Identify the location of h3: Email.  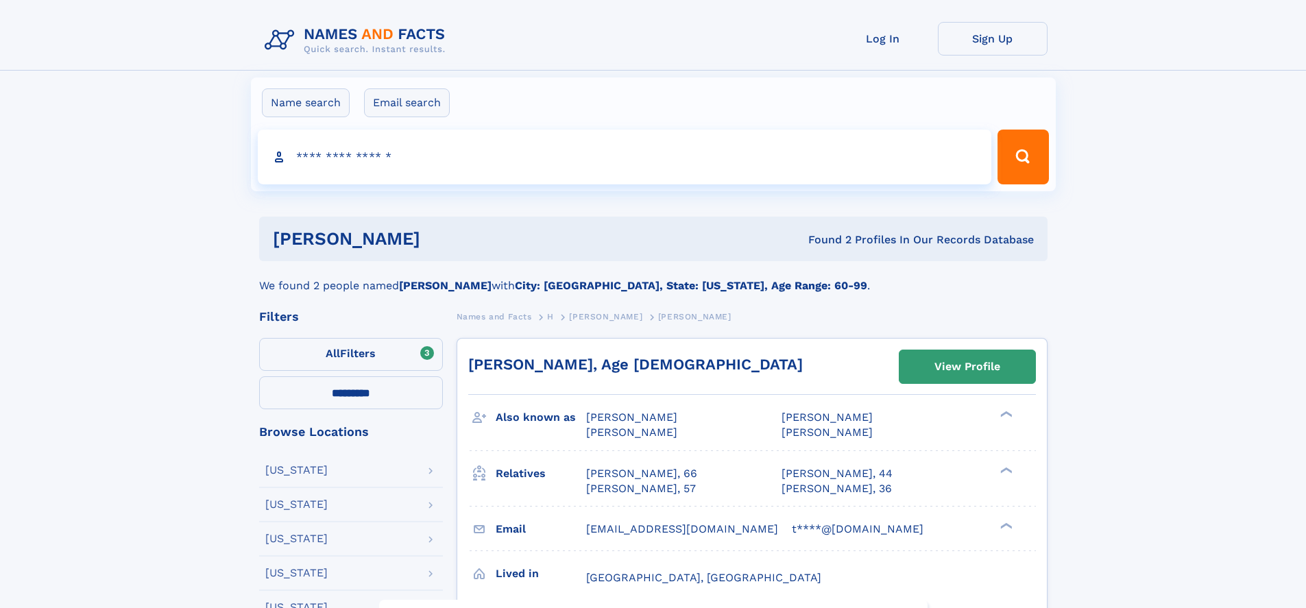
(541, 529).